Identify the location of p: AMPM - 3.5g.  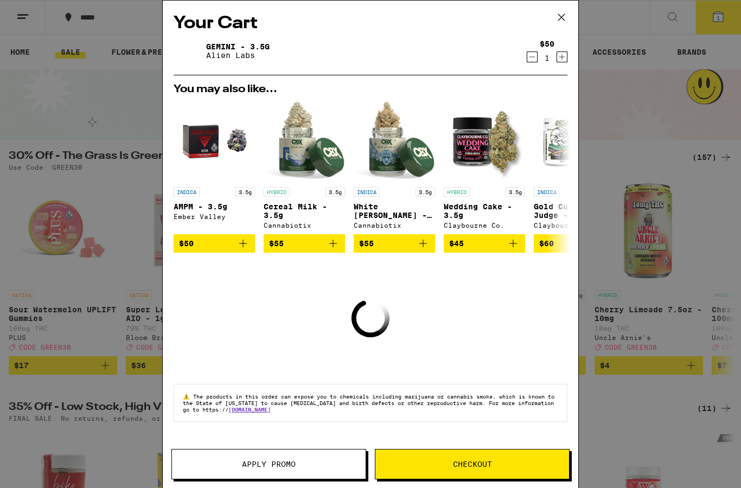
(214, 207).